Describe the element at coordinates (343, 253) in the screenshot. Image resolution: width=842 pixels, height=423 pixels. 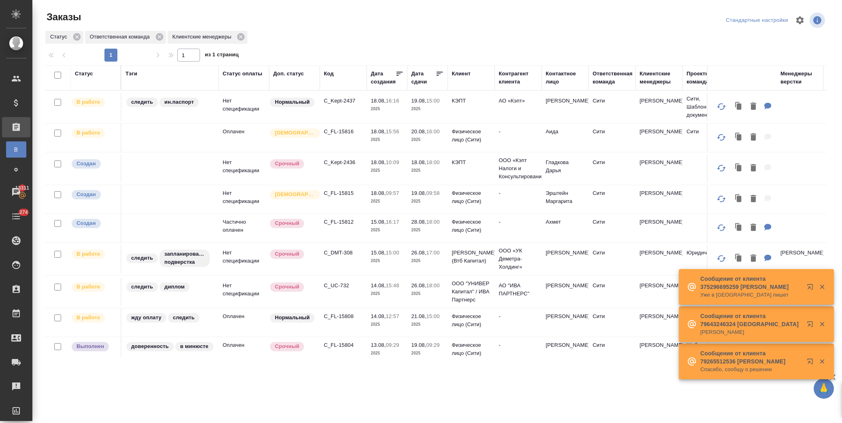
I see `p: C_DMT-308` at that location.